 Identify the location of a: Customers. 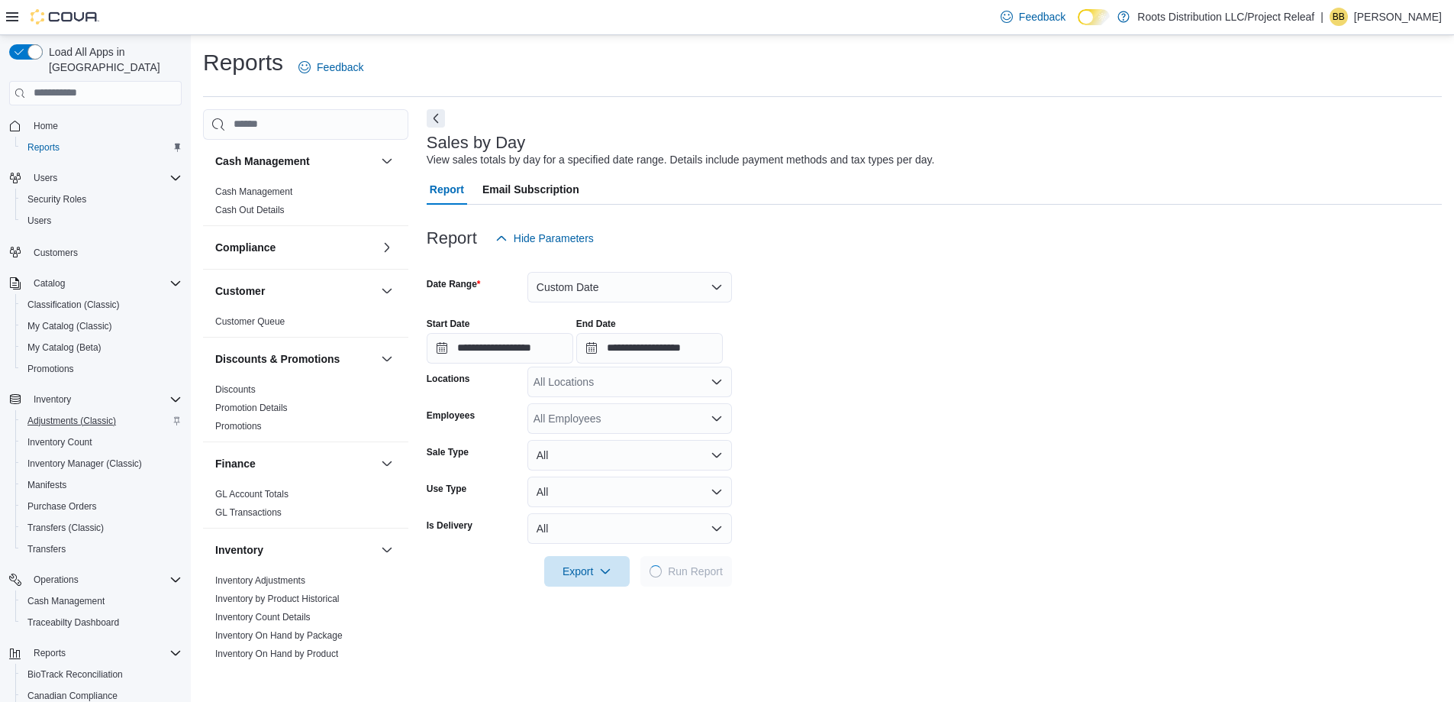
(56, 253).